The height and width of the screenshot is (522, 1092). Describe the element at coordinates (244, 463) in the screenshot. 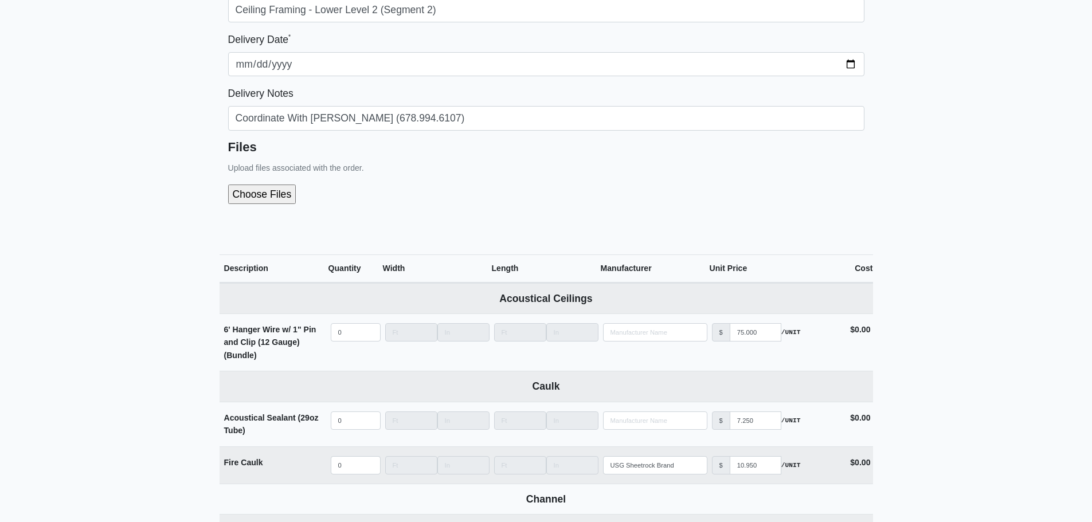

I see `strong: Fire Caulk` at that location.